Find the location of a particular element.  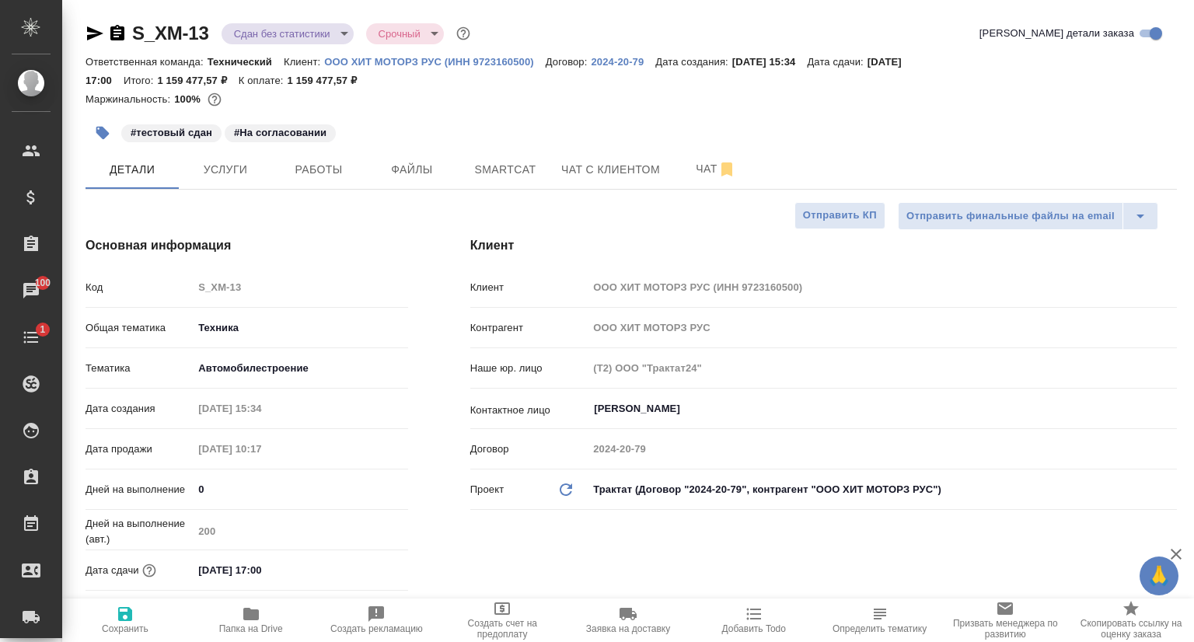

button: Заявка на доставку is located at coordinates (628, 620).